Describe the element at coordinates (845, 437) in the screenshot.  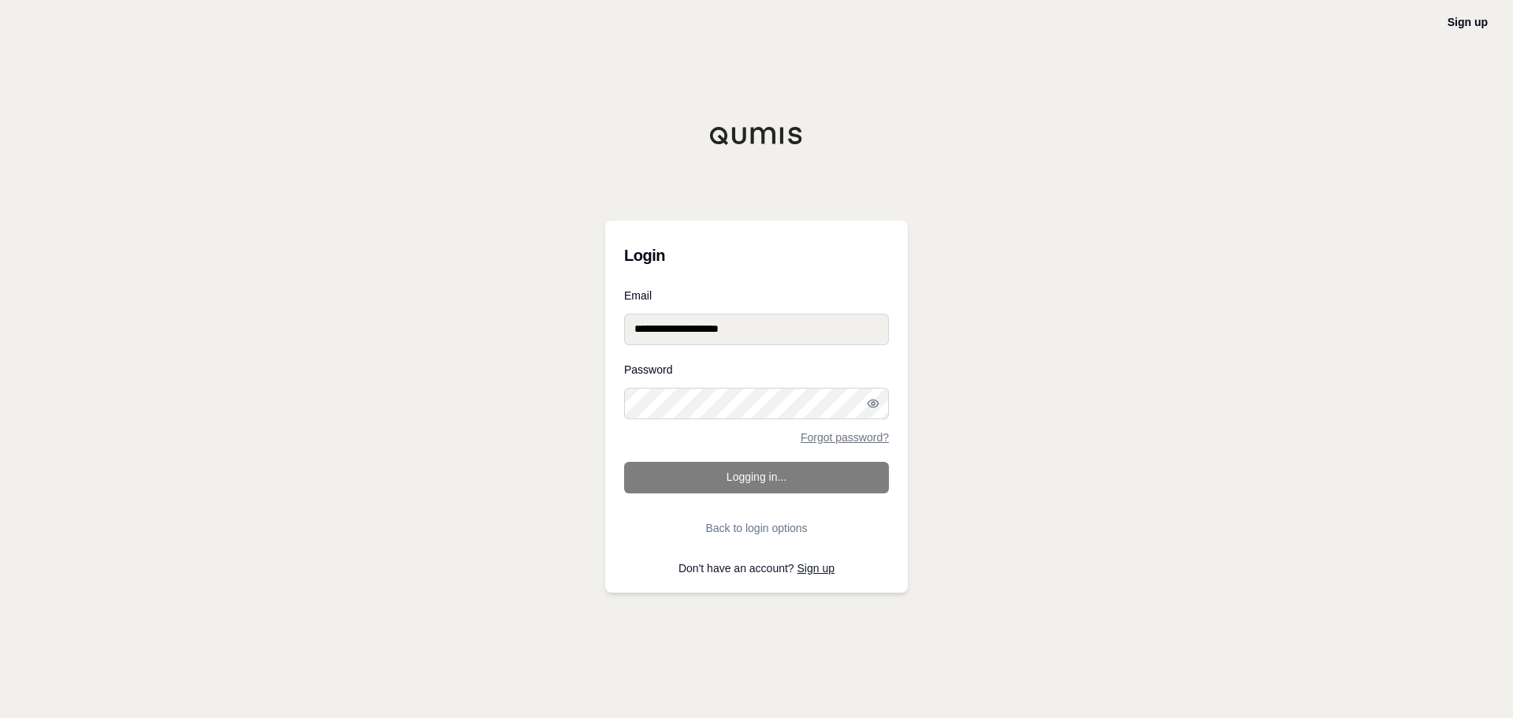
I see `a: Forgot password?` at that location.